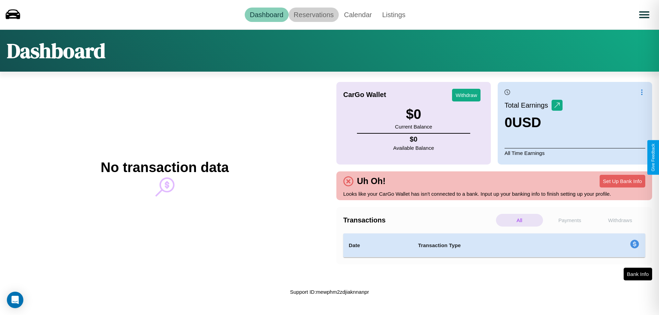 Image resolution: width=659 pixels, height=315 pixels. Describe the element at coordinates (653, 158) in the screenshot. I see `div: Give Feedback` at that location.